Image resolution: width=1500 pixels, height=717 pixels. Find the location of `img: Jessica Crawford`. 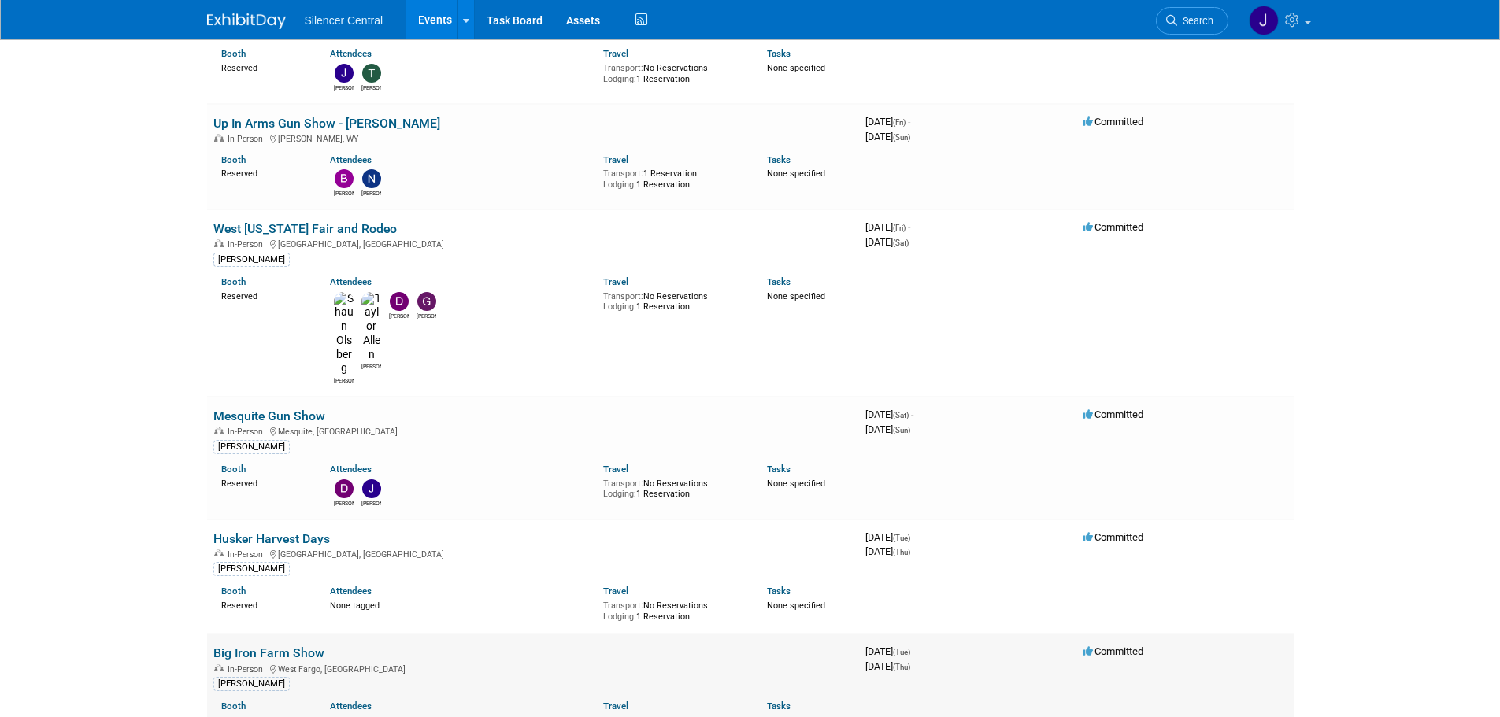

img: Jessica Crawford is located at coordinates (1264, 20).